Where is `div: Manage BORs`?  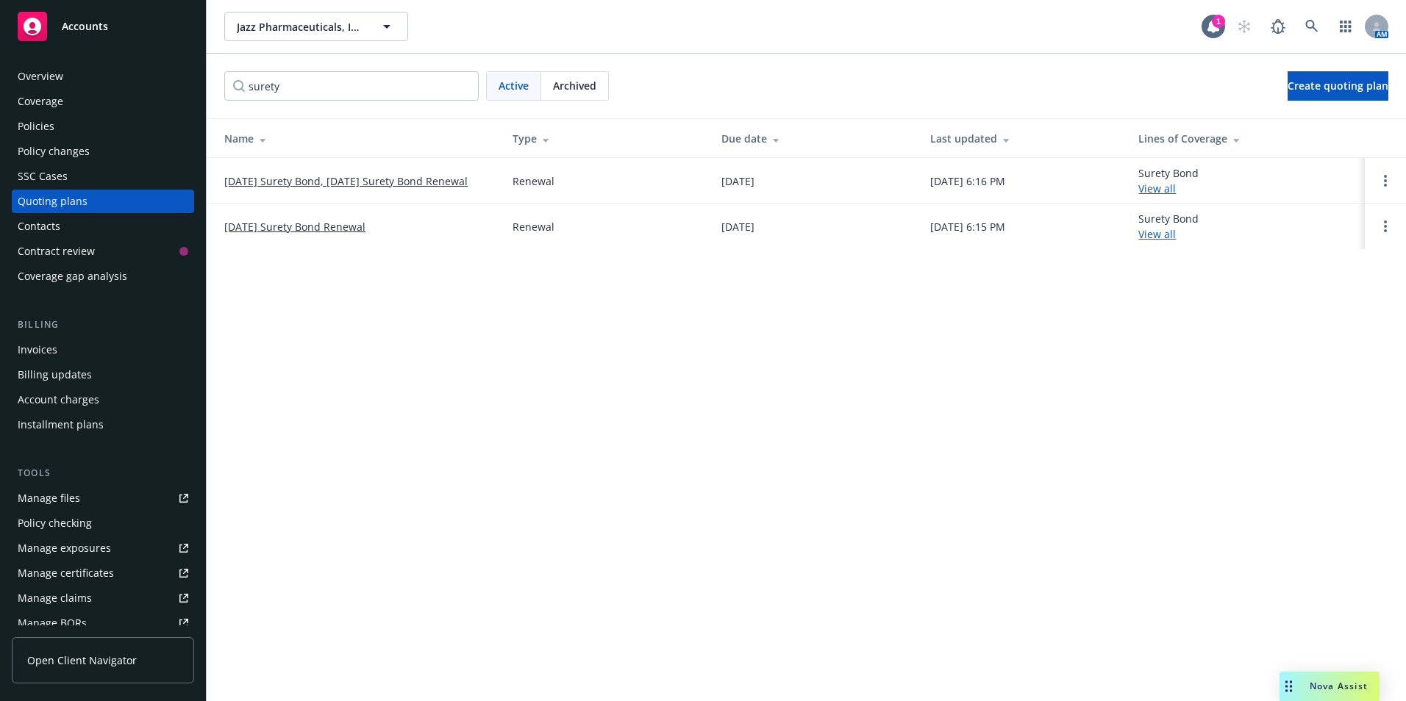 div: Manage BORs is located at coordinates (52, 623).